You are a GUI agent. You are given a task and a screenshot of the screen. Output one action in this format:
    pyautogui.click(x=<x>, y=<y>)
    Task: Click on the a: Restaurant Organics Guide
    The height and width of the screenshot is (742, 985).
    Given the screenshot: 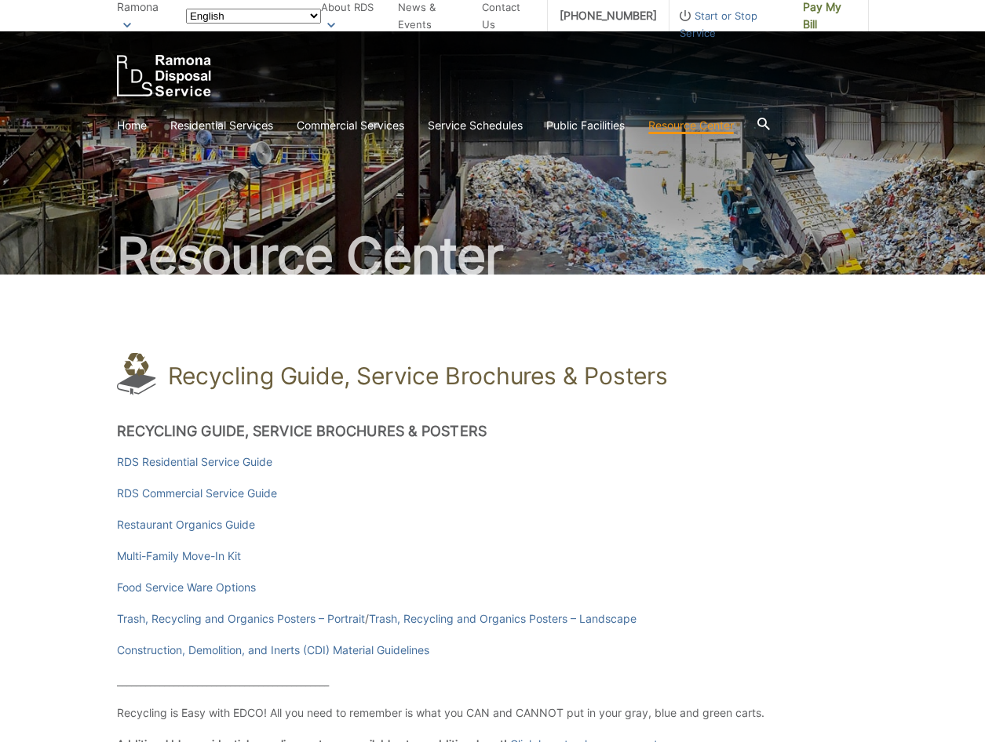 What is the action you would take?
    pyautogui.click(x=186, y=525)
    